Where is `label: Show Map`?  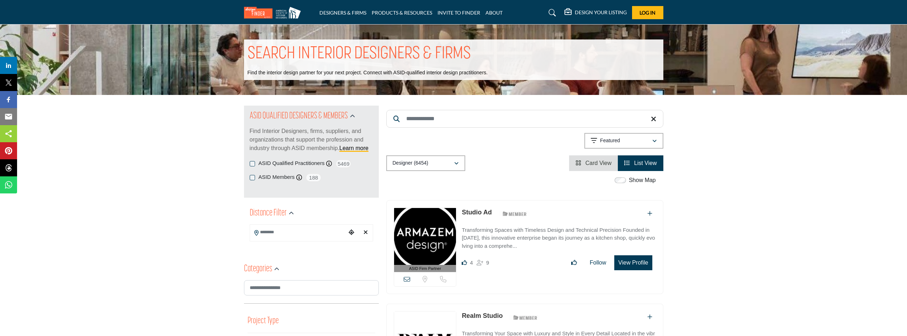
label: Show Map is located at coordinates (643, 180).